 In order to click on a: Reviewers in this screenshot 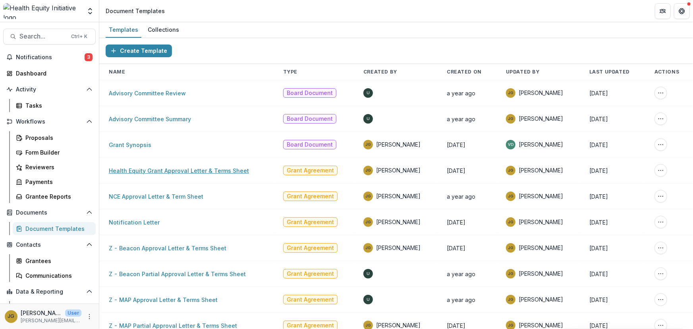, I will do `click(54, 167)`.